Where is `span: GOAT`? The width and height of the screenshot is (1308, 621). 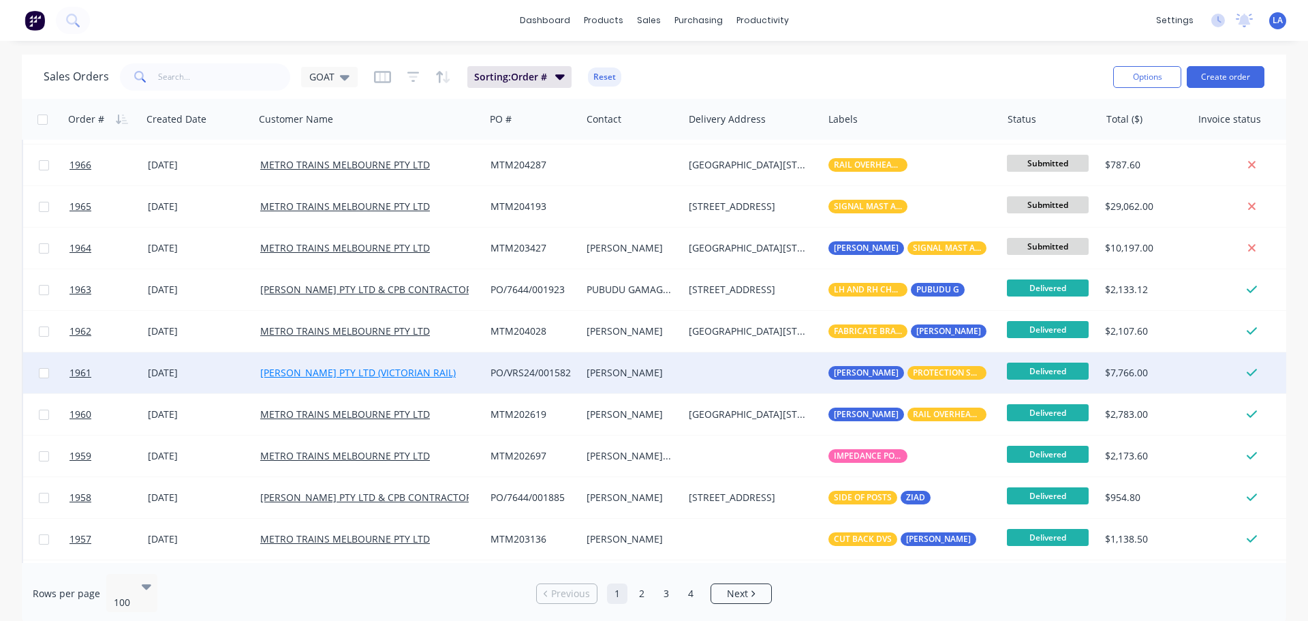
span: GOAT is located at coordinates (321, 76).